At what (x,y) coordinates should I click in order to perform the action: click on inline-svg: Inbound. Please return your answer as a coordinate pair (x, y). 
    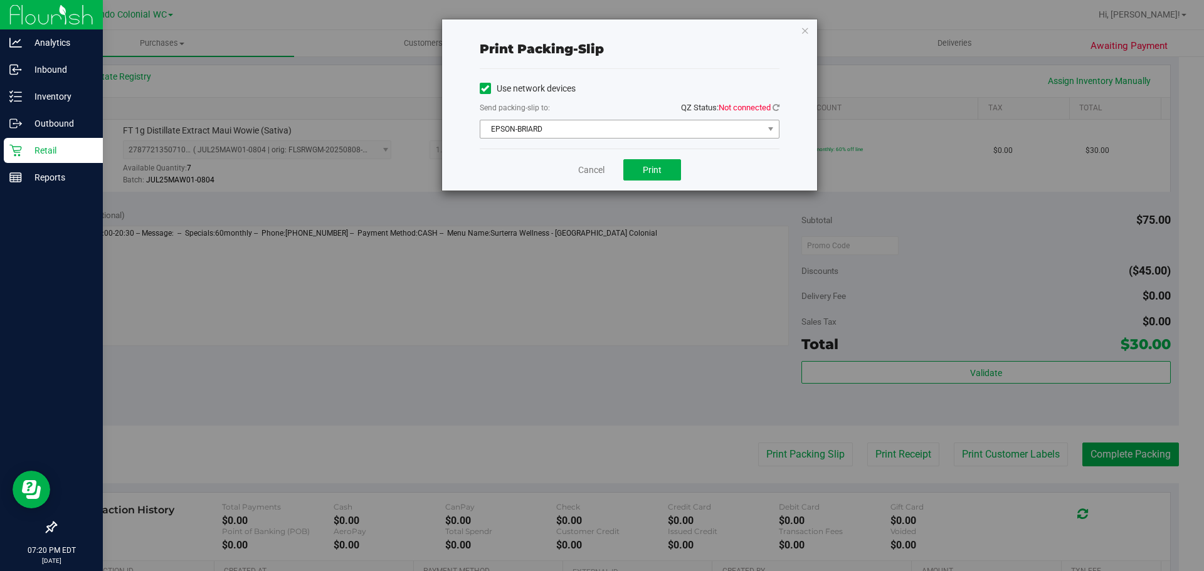
    Looking at the image, I should click on (16, 70).